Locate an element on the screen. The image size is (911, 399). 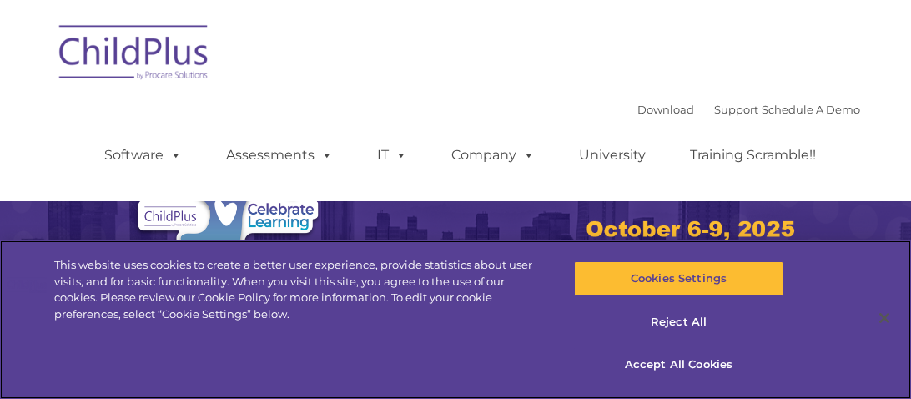
button: Accept All Cookies is located at coordinates (678, 364).